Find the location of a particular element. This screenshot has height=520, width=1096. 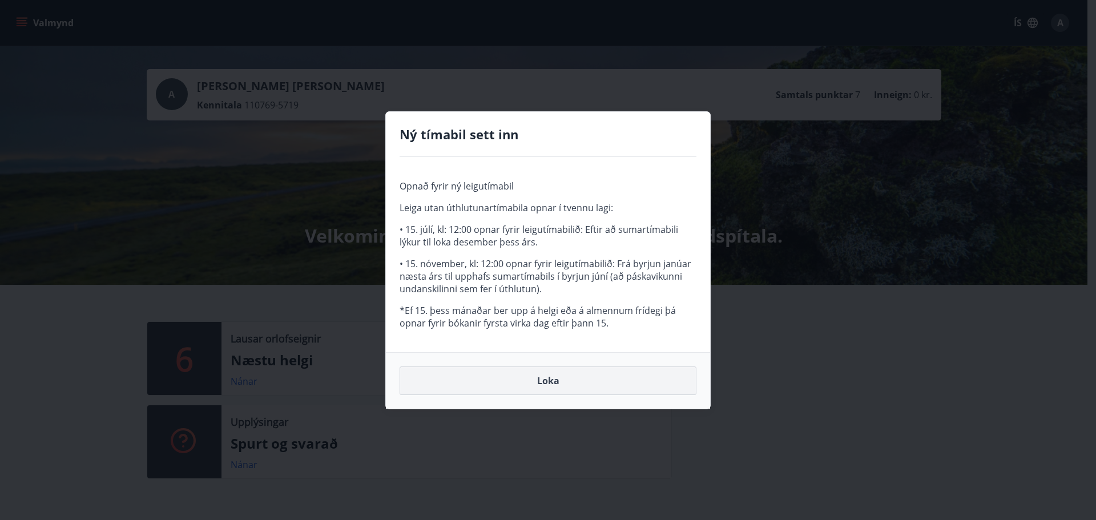

h4: Ný tímabil sett inn is located at coordinates (548, 134).